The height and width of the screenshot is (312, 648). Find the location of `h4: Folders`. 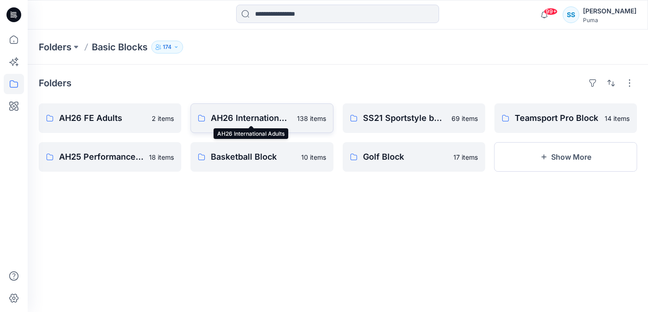

h4: Folders is located at coordinates (55, 83).